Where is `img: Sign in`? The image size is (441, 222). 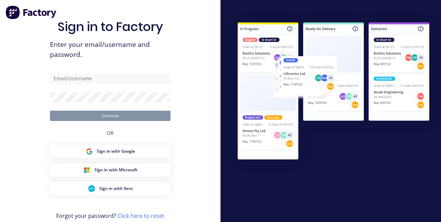
img: Sign in is located at coordinates (333, 92).